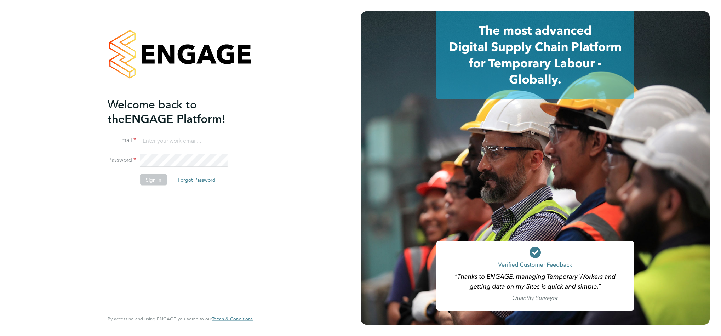  What do you see at coordinates (232, 318) in the screenshot?
I see `span: Terms & Conditions` at bounding box center [232, 318].